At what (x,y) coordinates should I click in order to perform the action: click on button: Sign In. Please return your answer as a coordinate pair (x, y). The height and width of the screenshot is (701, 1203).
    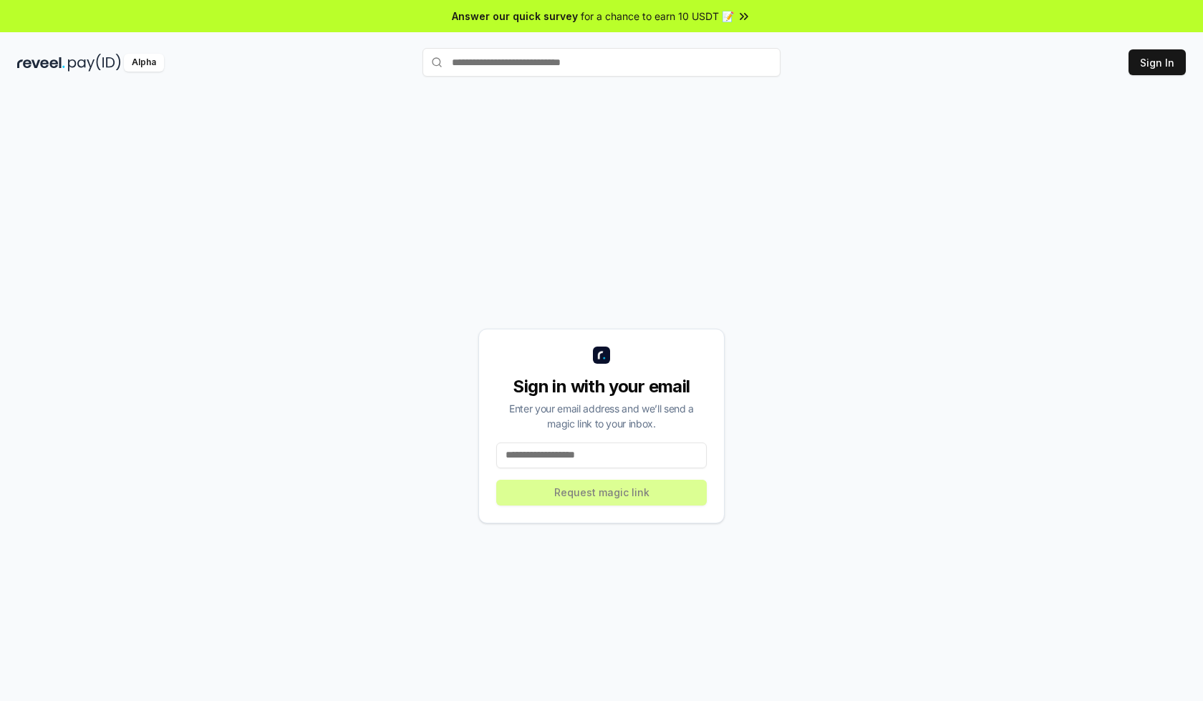
    Looking at the image, I should click on (1157, 62).